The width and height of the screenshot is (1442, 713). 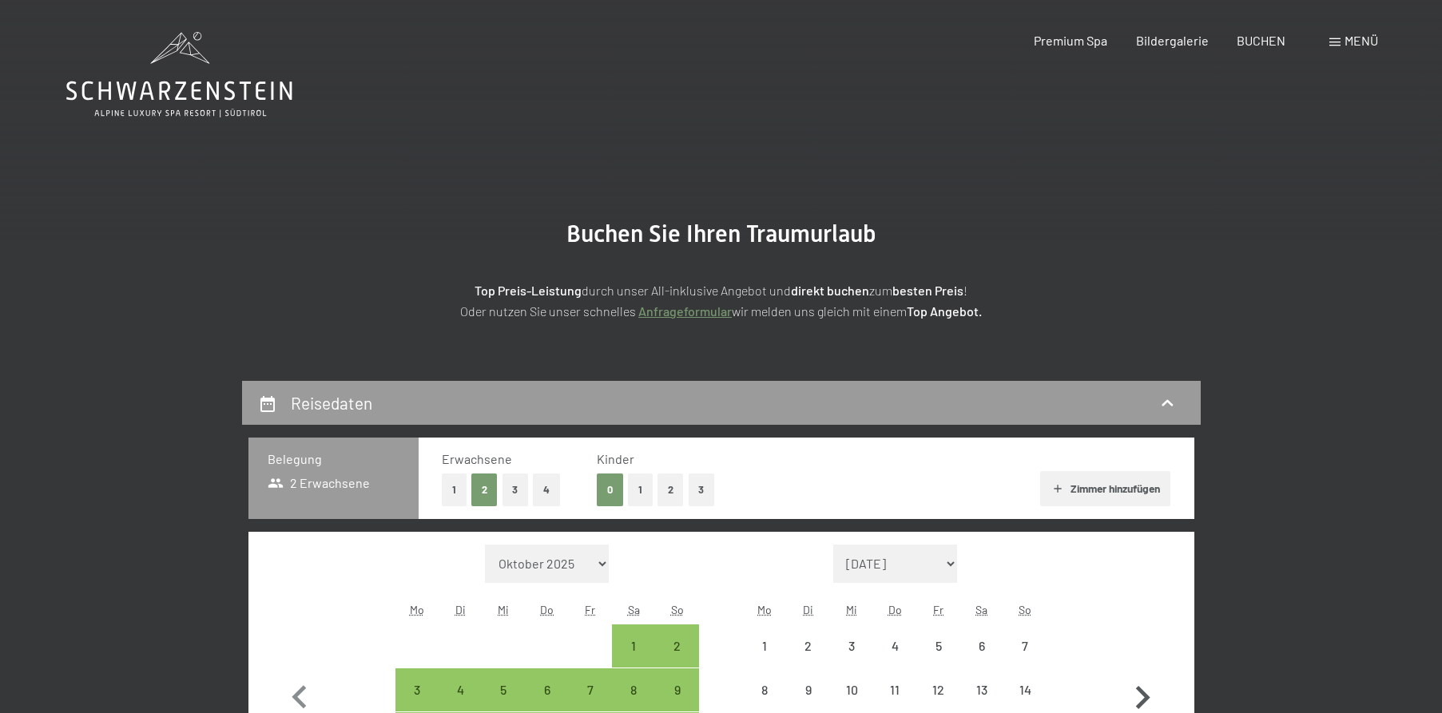 I want to click on div: 5, so click(x=938, y=660).